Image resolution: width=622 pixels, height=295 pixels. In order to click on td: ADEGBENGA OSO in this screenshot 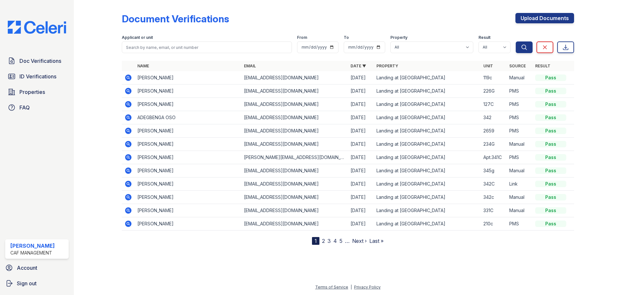, I will do `click(188, 118)`.